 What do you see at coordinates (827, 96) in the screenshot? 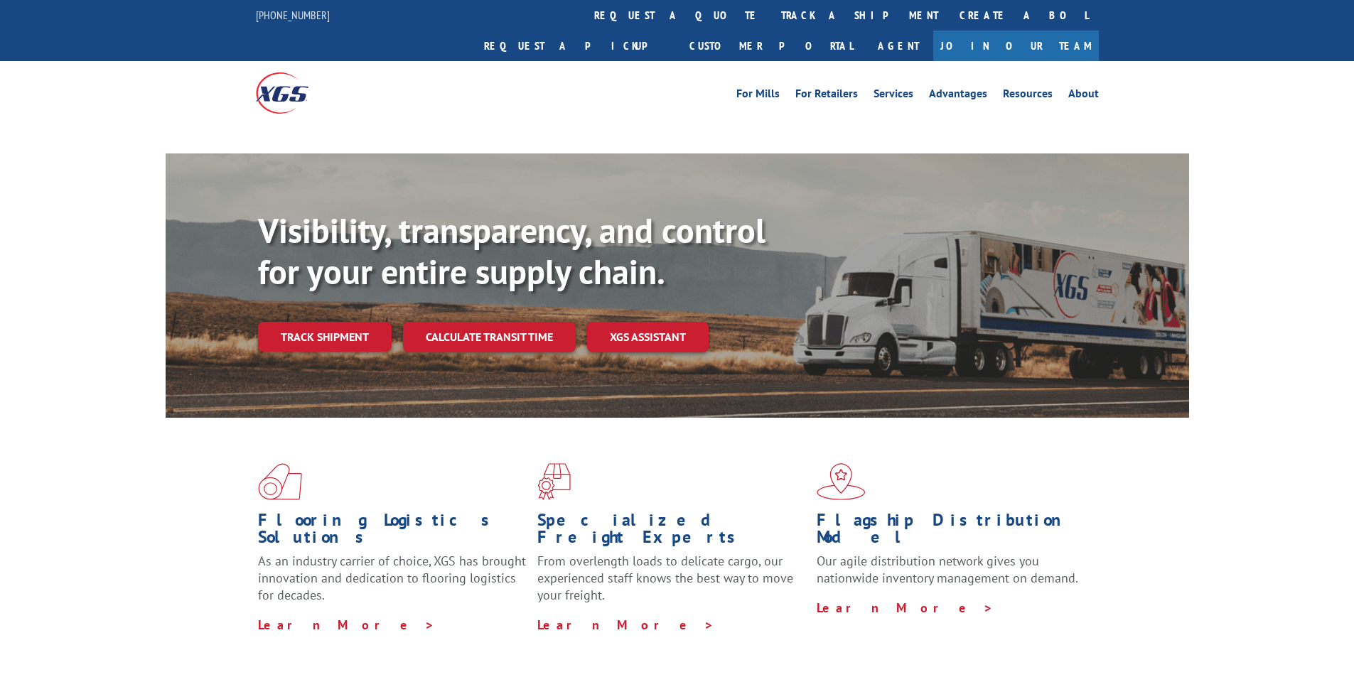
I see `a: For Retailers` at bounding box center [827, 96].